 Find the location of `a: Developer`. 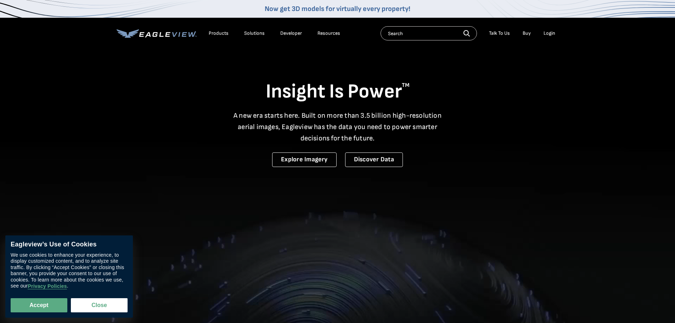

a: Developer is located at coordinates (291, 33).